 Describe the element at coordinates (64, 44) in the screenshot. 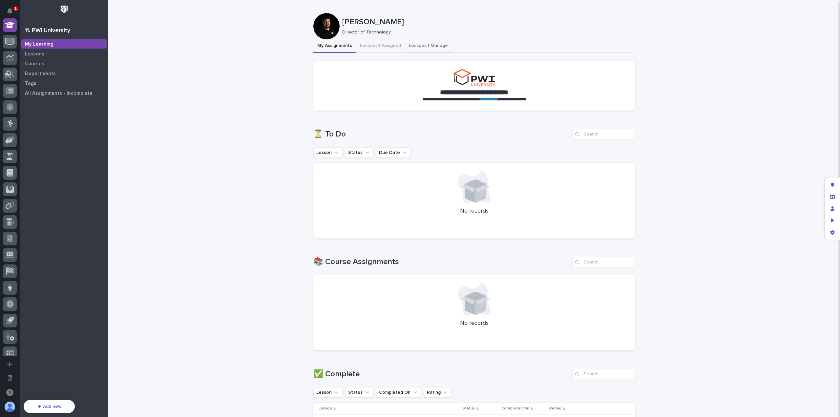

I see `a: My Learning` at that location.